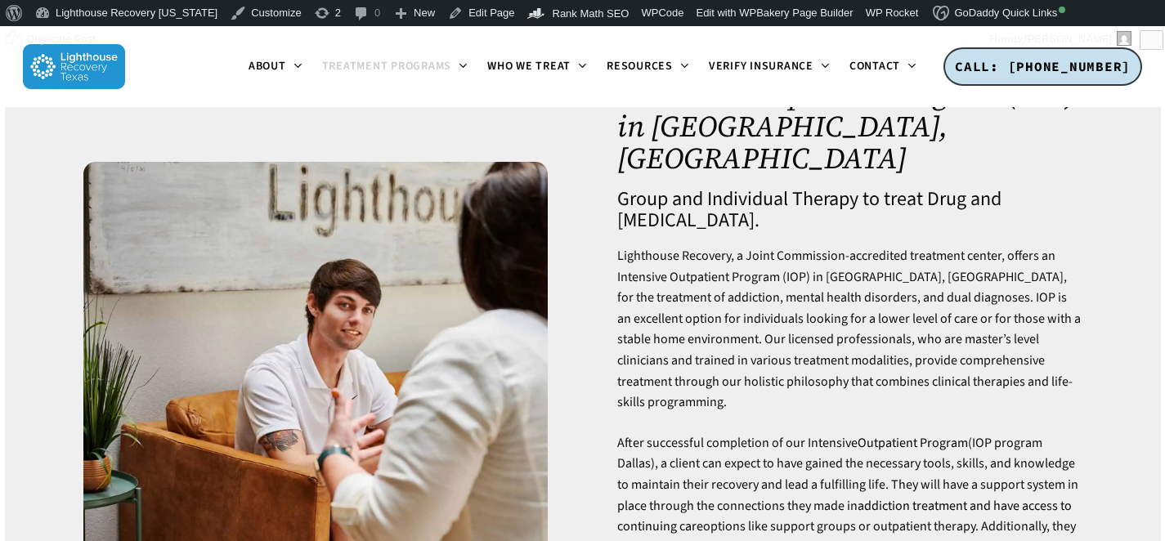 The image size is (1165, 541). What do you see at coordinates (387, 66) in the screenshot?
I see `span: Treatment Programs` at bounding box center [387, 66].